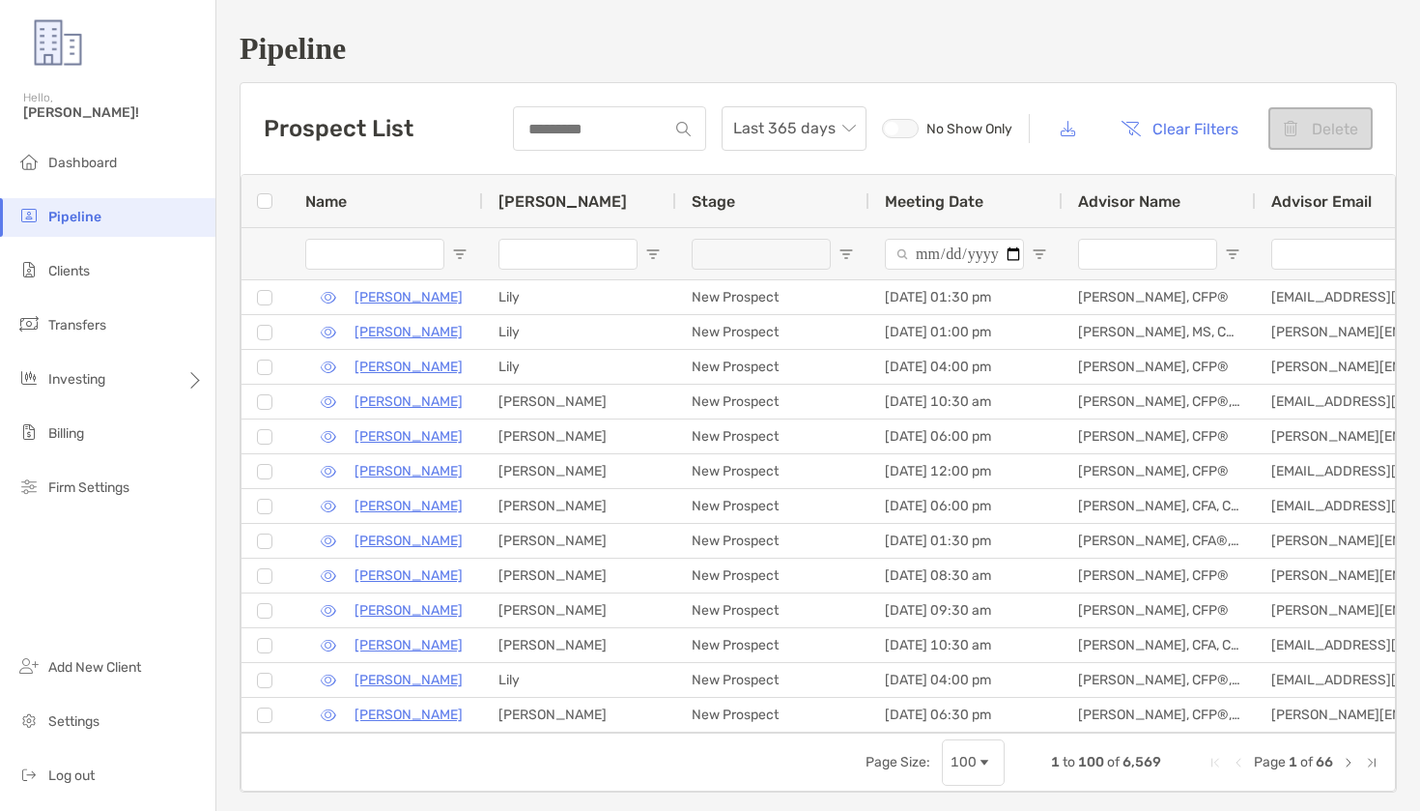 The height and width of the screenshot is (811, 1420). Describe the element at coordinates (1142, 761) in the screenshot. I see `span: 6,569` at that location.